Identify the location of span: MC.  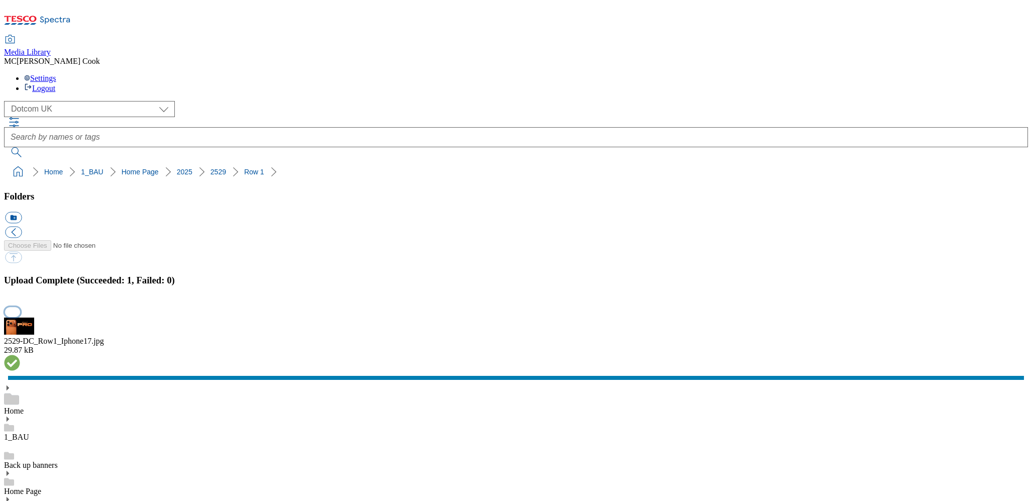
(10, 61).